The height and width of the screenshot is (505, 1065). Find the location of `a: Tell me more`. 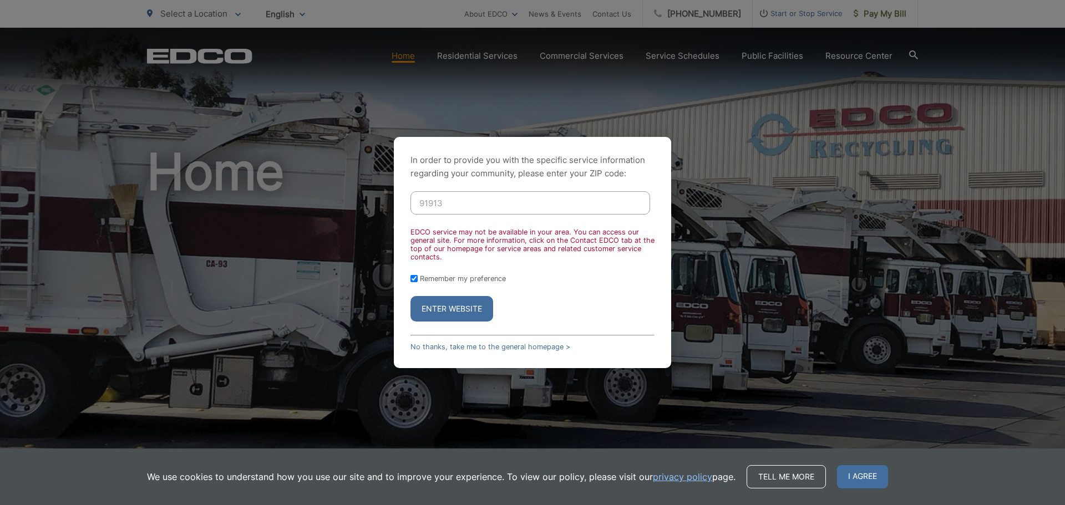

a: Tell me more is located at coordinates (786, 477).